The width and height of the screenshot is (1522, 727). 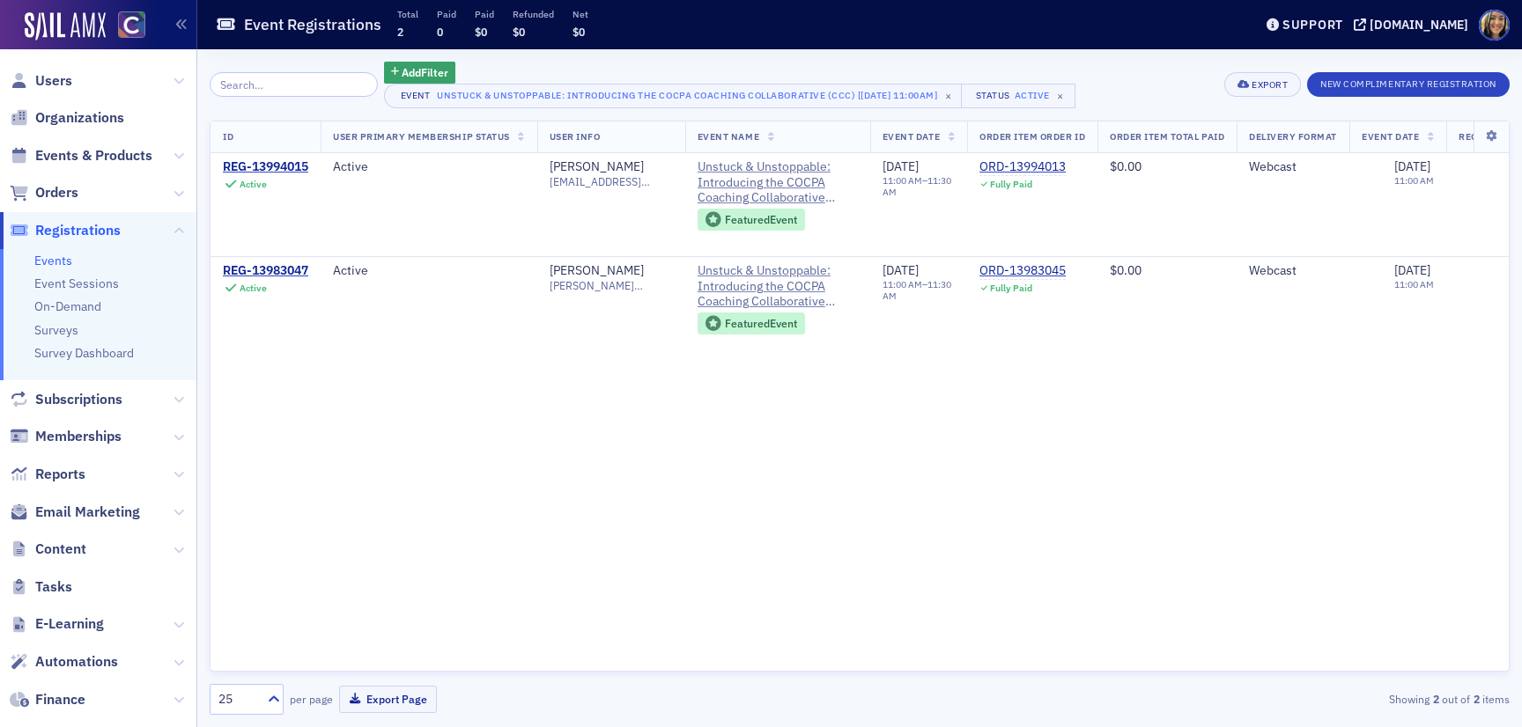 What do you see at coordinates (1022, 271) in the screenshot?
I see `a: ORD-13983045` at bounding box center [1022, 271].